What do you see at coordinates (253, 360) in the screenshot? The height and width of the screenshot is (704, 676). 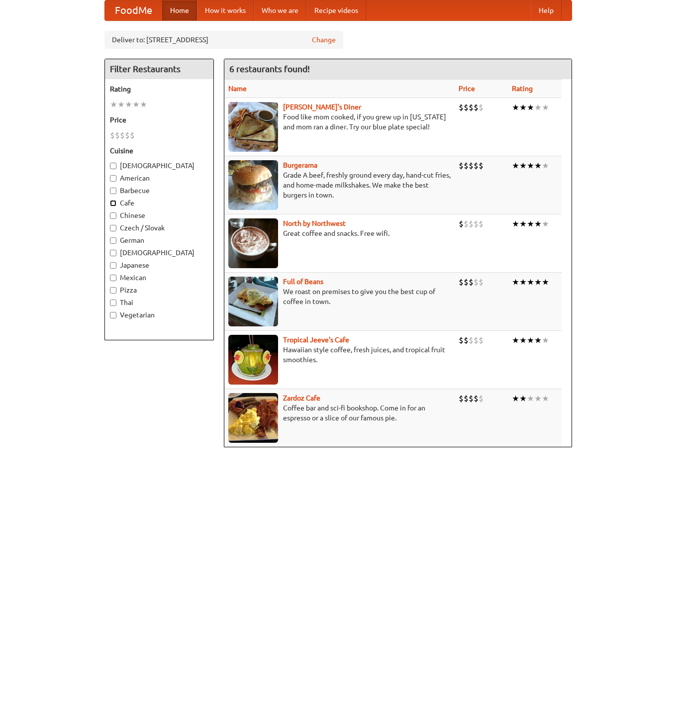 I see `img: jeeves.jpg` at bounding box center [253, 360].